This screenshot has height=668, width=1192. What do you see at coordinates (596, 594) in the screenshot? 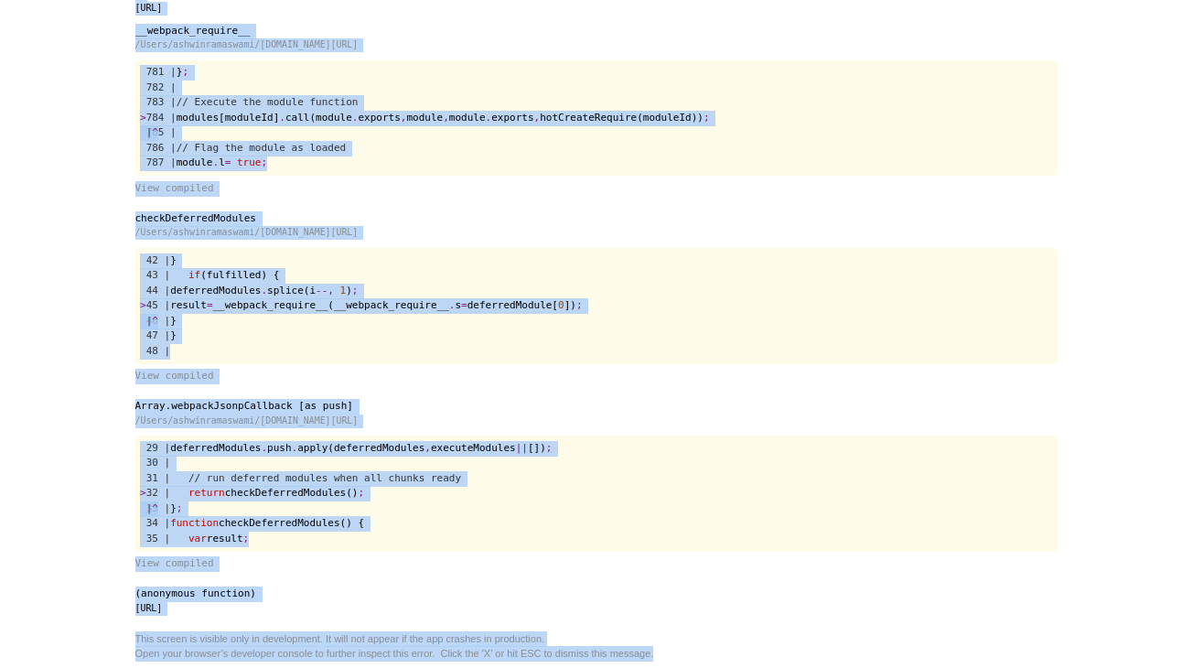
I see `div: (anonymous function)` at bounding box center [596, 594].